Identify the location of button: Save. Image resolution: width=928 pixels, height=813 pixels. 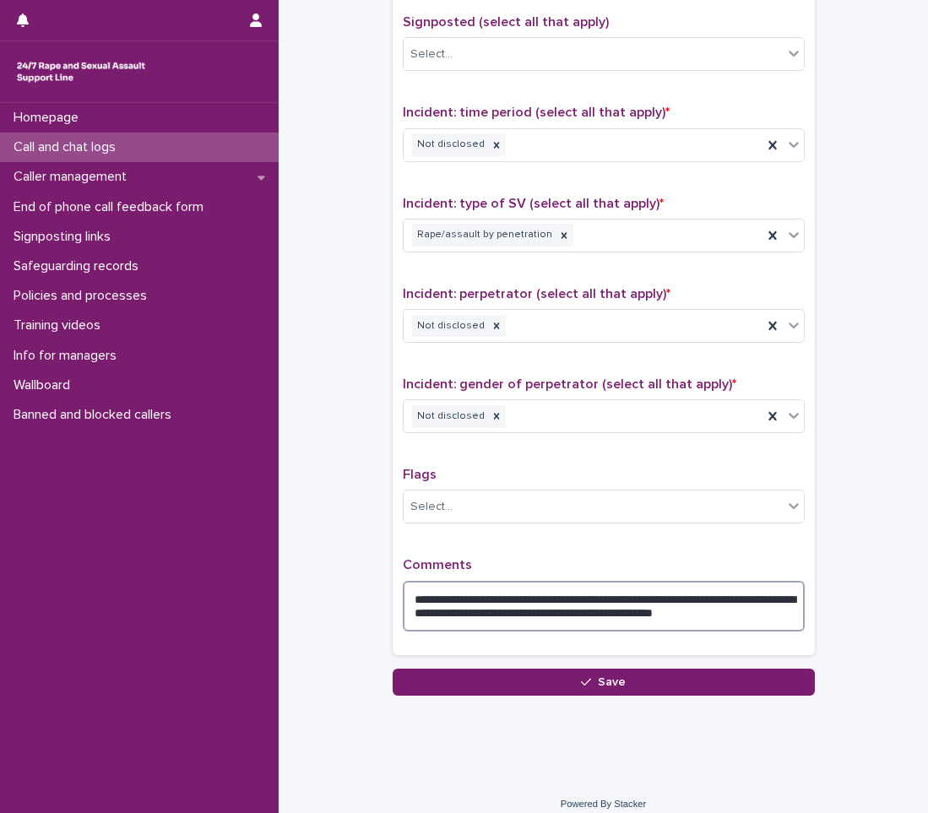
(603, 682).